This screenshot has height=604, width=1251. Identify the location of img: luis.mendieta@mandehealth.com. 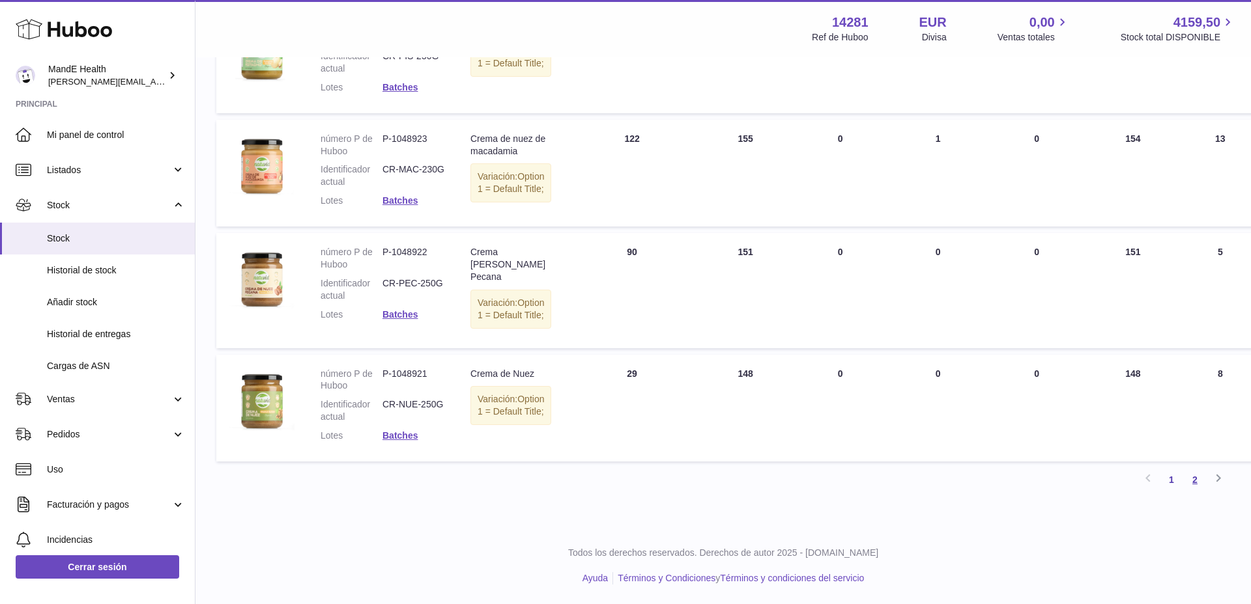
(25, 76).